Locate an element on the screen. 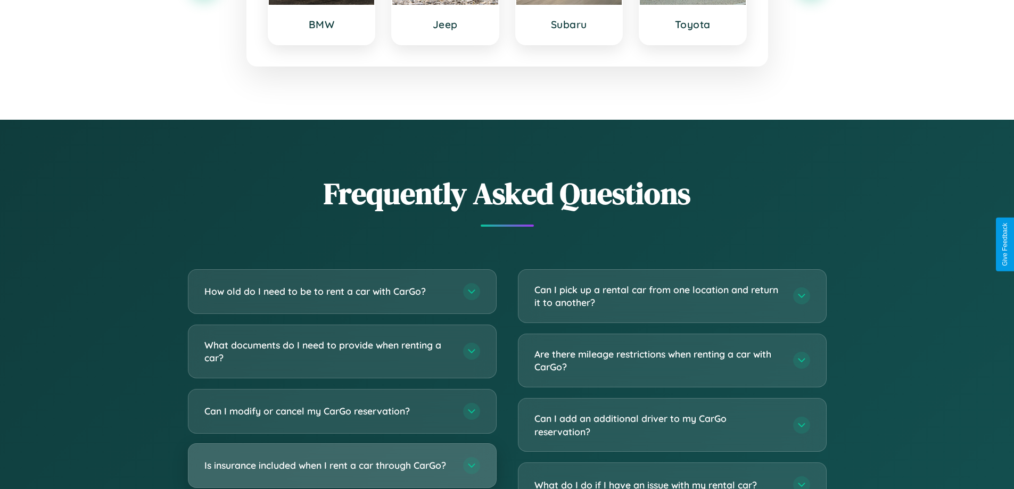 Image resolution: width=1014 pixels, height=489 pixels. h3: Can I add an additional driver to my CarGo reservation? is located at coordinates (658, 425).